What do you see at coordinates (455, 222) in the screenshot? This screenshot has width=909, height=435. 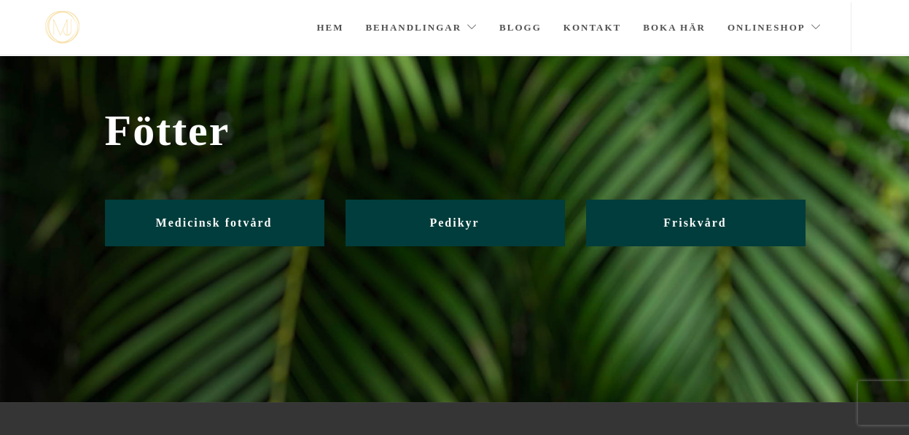 I see `a: Pedikyr` at bounding box center [455, 222].